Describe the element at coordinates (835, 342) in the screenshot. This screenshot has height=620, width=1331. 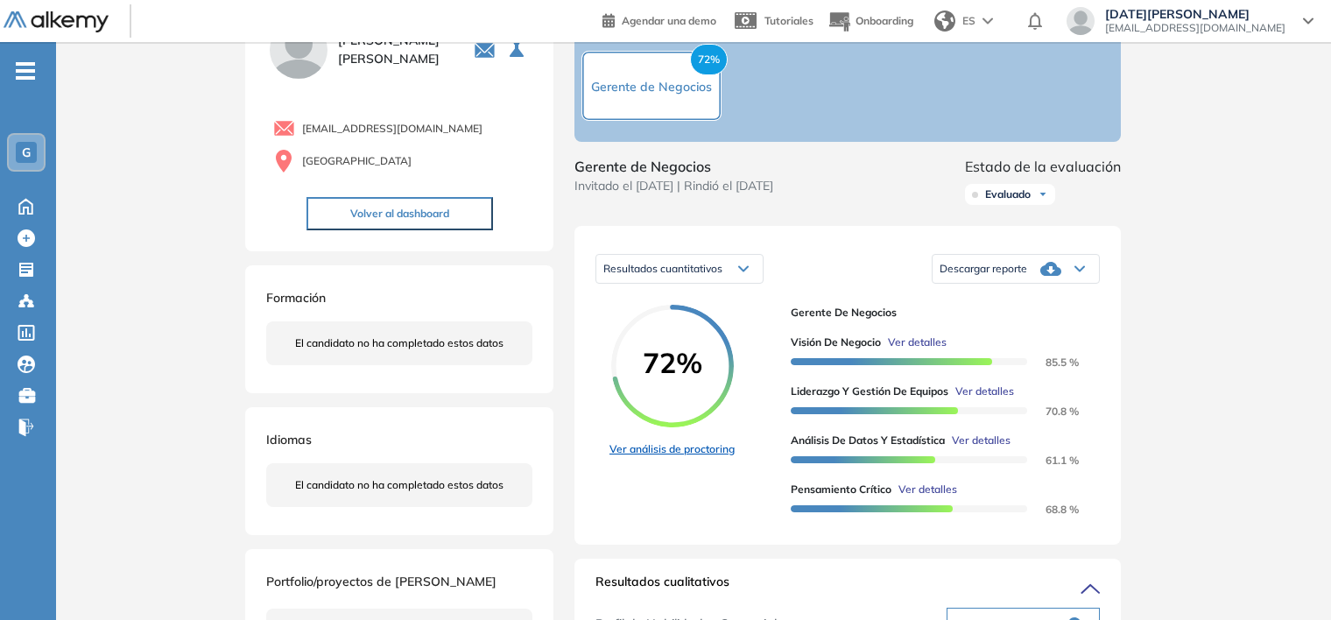
I see `span: Visión de negocio` at that location.